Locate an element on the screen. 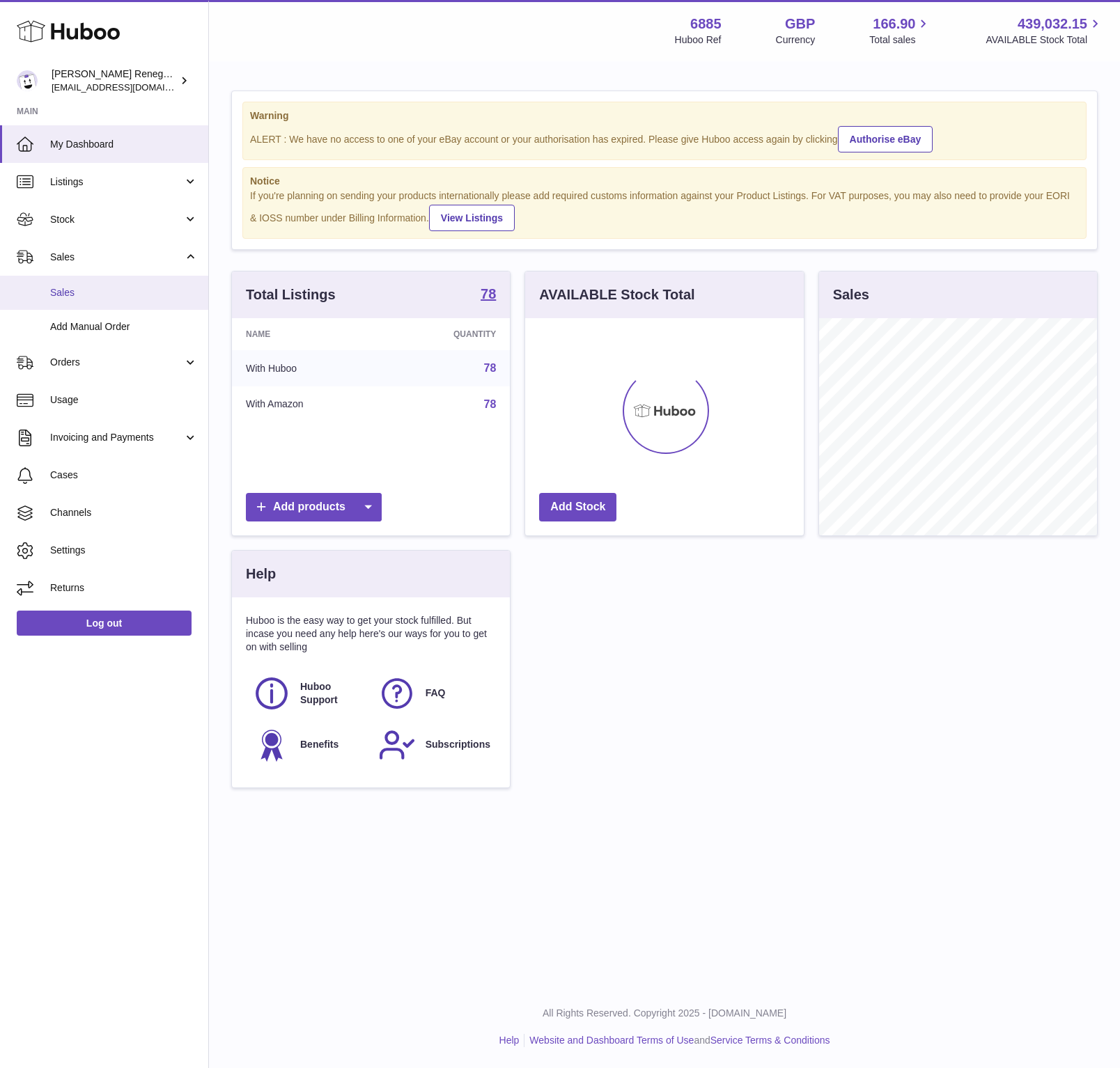 The width and height of the screenshot is (1120, 1068). p: Huboo is the easy way to get your stock fulfilled. But incase you need any help here's our ways f... is located at coordinates (370, 634).